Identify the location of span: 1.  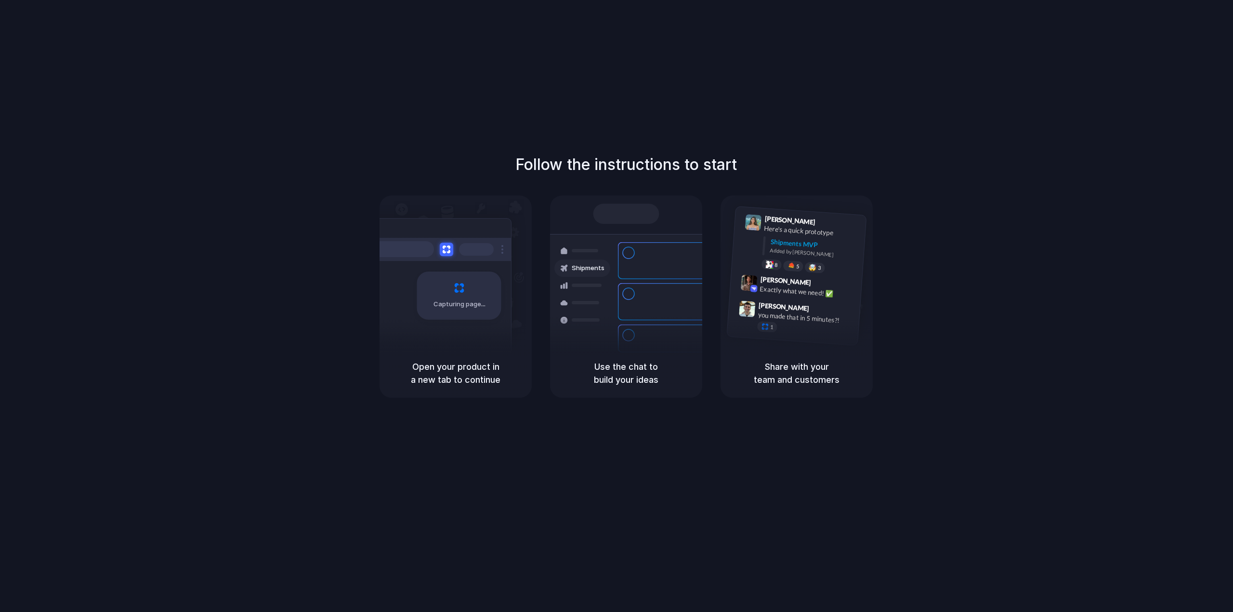
(772, 327).